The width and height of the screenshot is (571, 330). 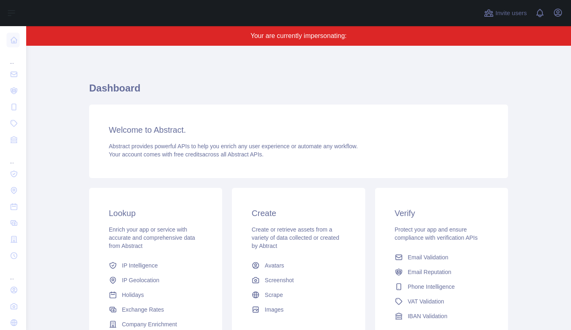 I want to click on span: free credits, so click(x=188, y=155).